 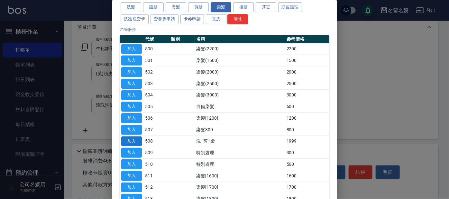 I want to click on td: 1200, so click(x=307, y=118).